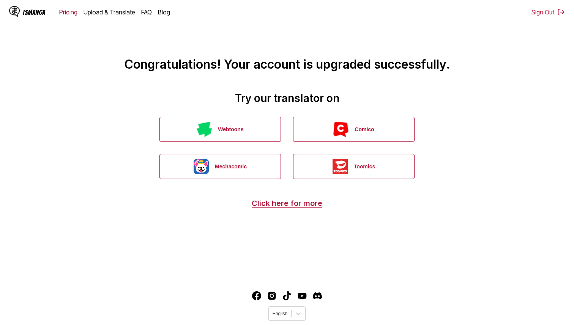 This screenshot has width=574, height=325. I want to click on a: Blog, so click(164, 12).